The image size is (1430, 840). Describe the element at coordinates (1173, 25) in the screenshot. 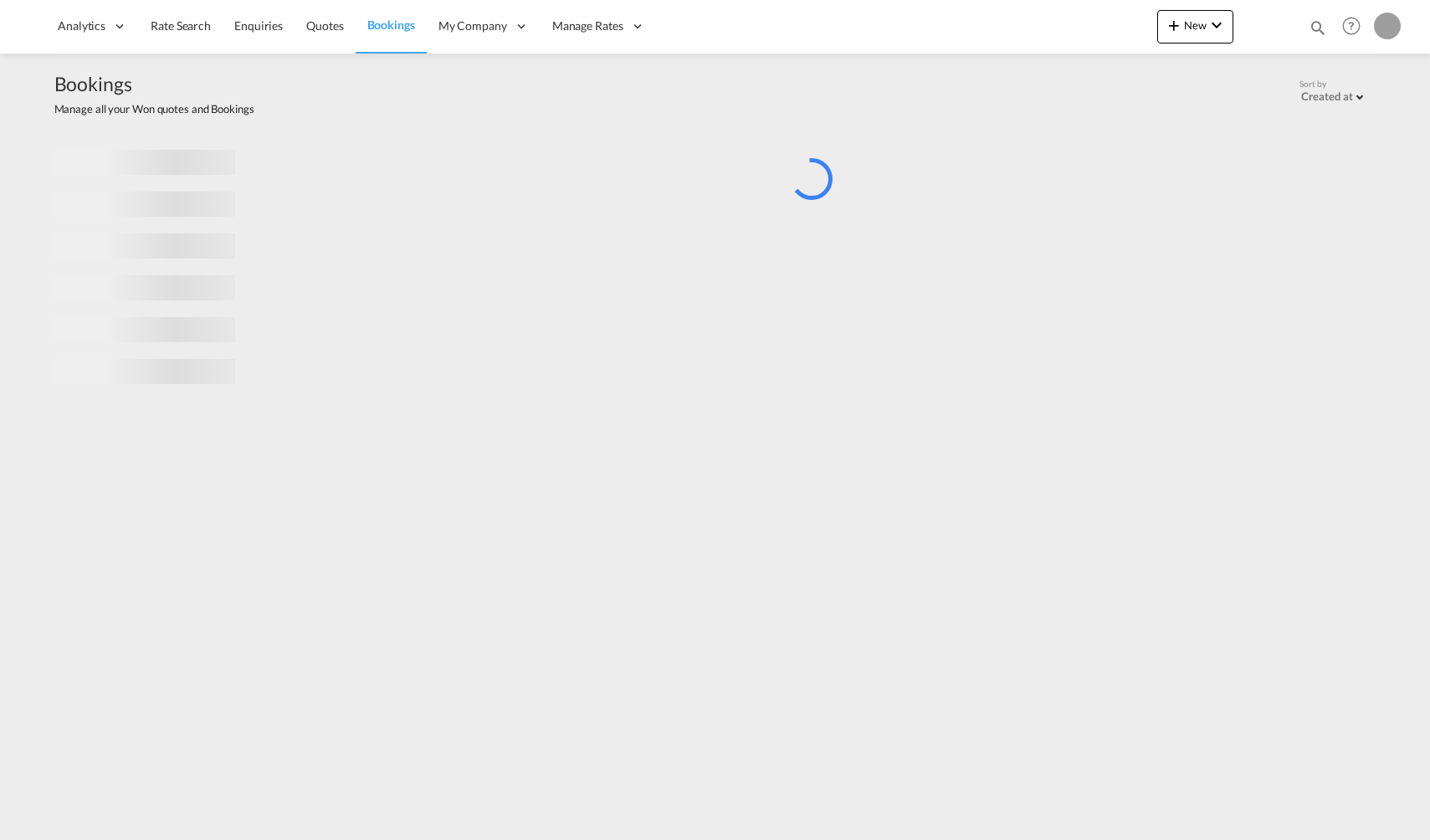

I see `md-icon: icon-plus 400-fg` at that location.